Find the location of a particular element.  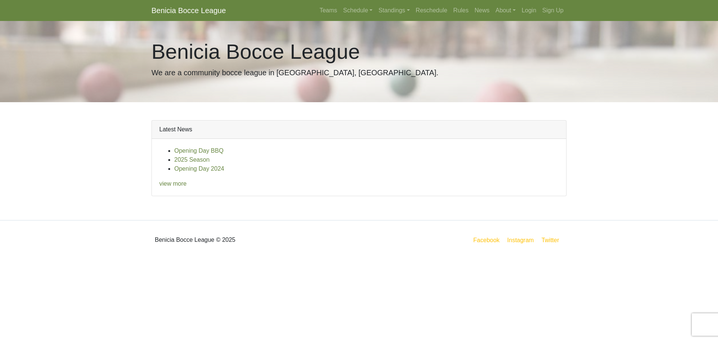

a: Reschedule is located at coordinates (431, 10).